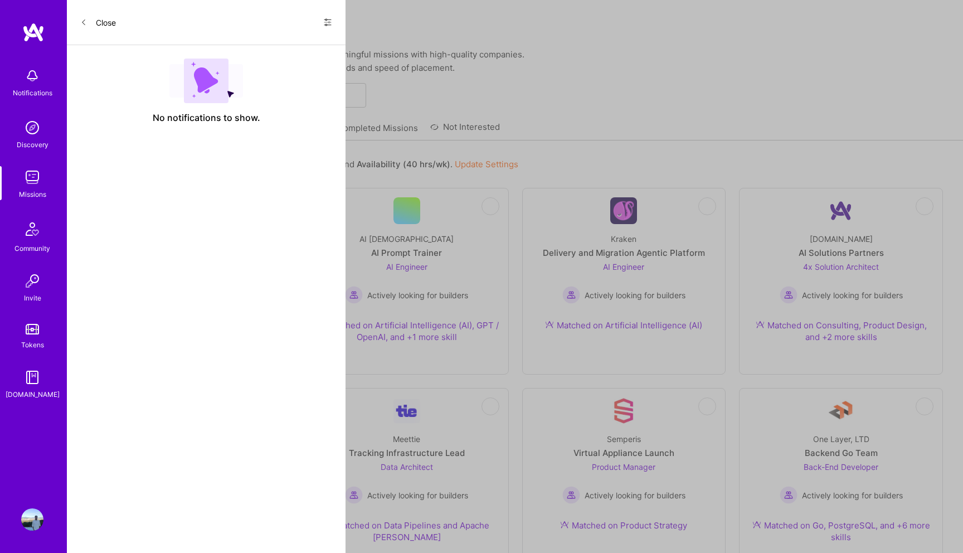 This screenshot has width=963, height=553. I want to click on button: Close, so click(98, 22).